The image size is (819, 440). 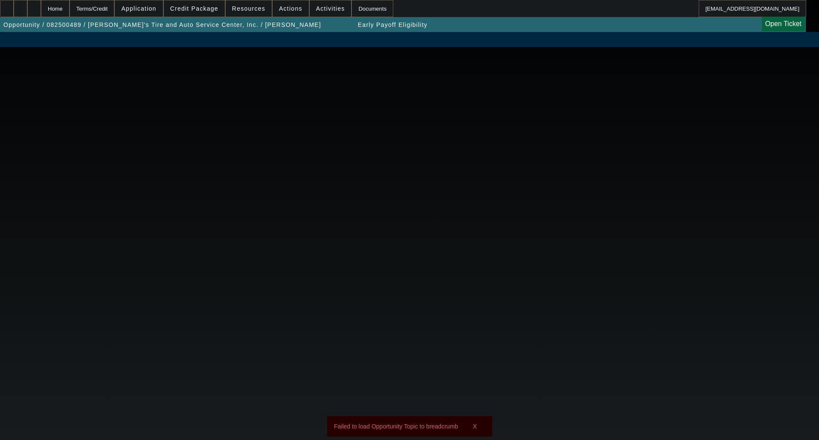 What do you see at coordinates (475, 426) in the screenshot?
I see `span: X` at bounding box center [475, 426].